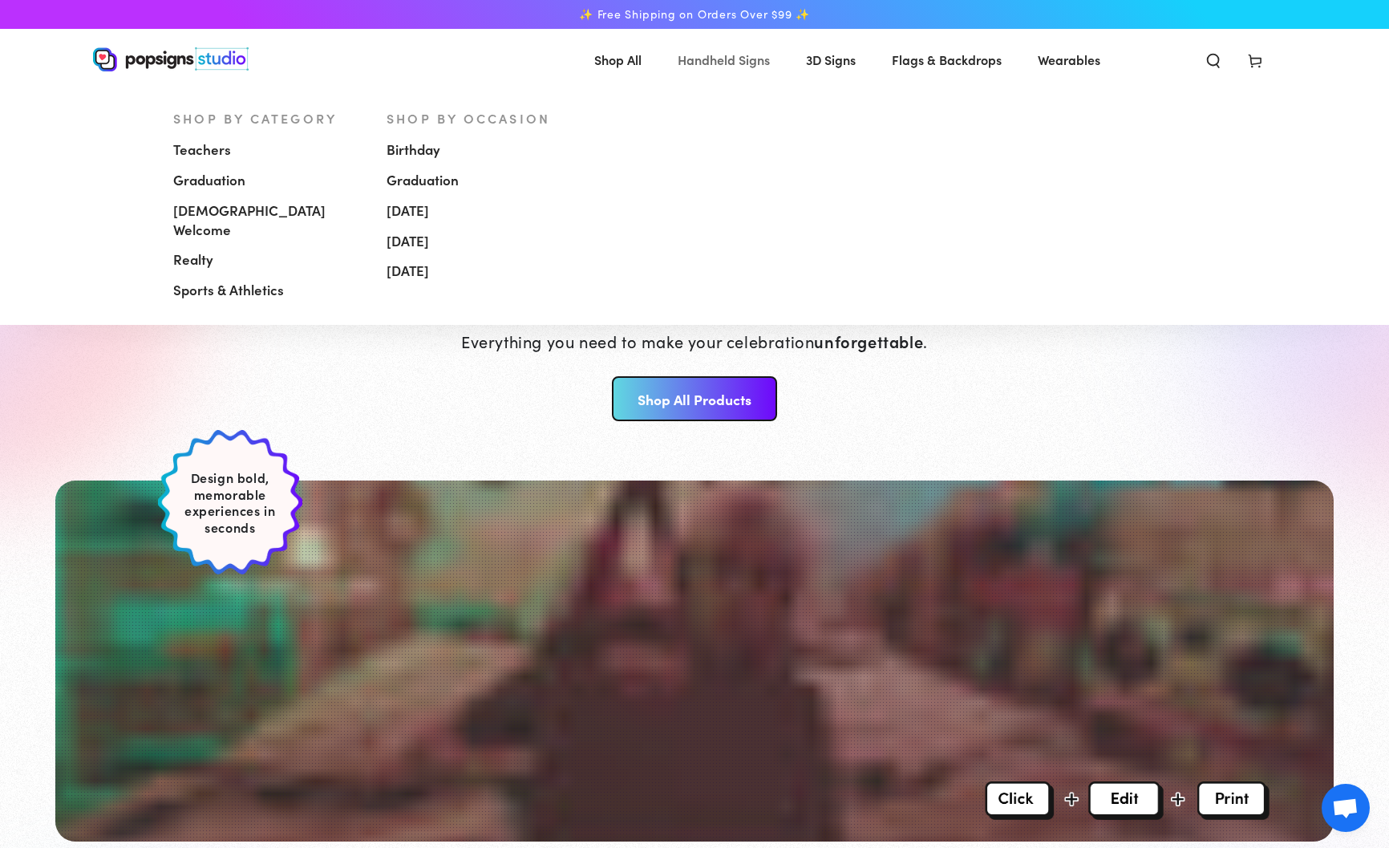 The height and width of the screenshot is (848, 1389). What do you see at coordinates (202, 150) in the screenshot?
I see `span: Teachers` at bounding box center [202, 150].